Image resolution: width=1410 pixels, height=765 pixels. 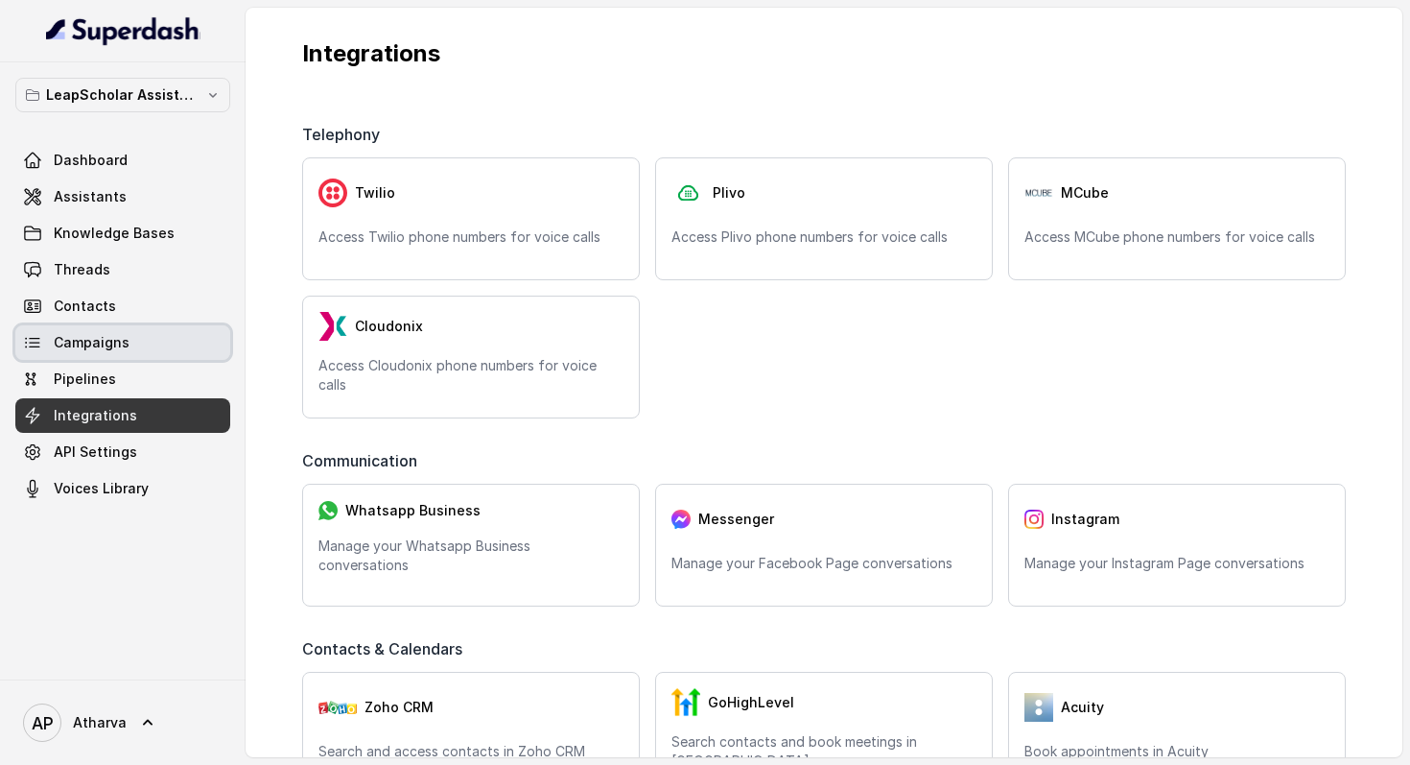 What do you see at coordinates (123, 197) in the screenshot?
I see `a: Assistants` at bounding box center [123, 197].